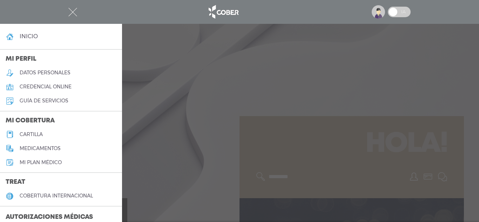  What do you see at coordinates (45, 73) in the screenshot?
I see `h5: datos personales` at bounding box center [45, 73].